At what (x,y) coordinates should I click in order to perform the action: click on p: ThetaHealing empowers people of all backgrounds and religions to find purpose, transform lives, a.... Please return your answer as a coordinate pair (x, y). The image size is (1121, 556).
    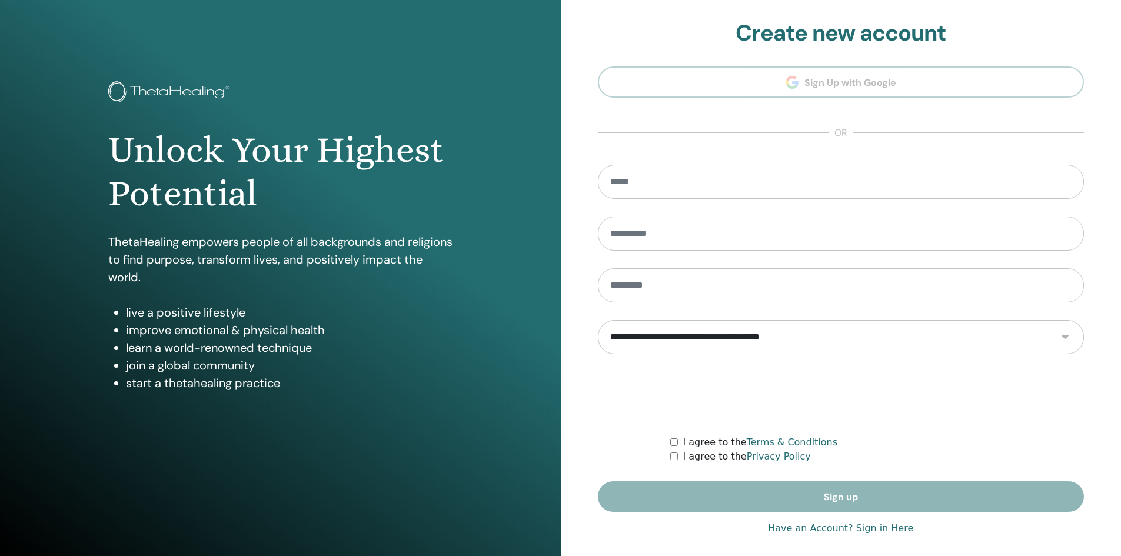
    Looking at the image, I should click on (280, 259).